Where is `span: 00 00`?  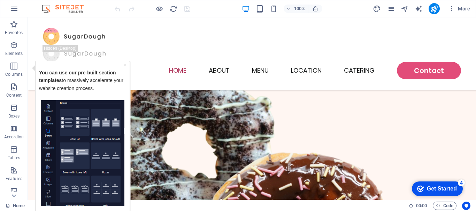
span: 00 00 is located at coordinates (421, 206).